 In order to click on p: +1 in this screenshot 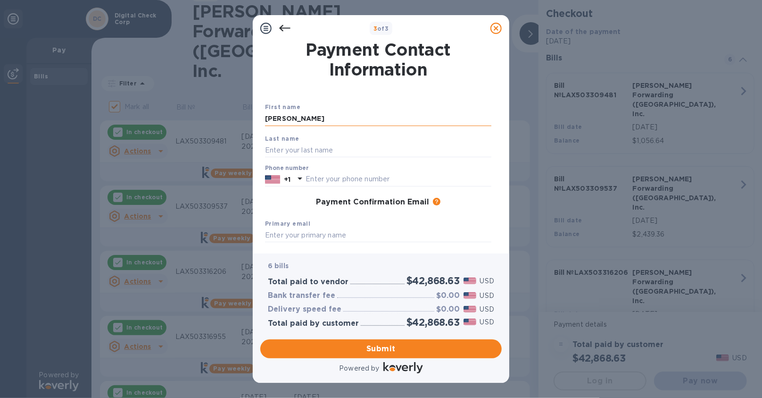, I will do `click(287, 179)`.